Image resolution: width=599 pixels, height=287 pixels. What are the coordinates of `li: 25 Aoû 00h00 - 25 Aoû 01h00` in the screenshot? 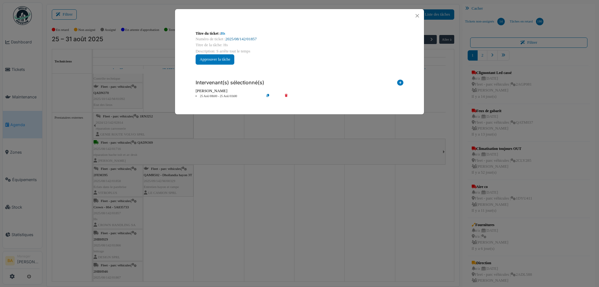 It's located at (228, 96).